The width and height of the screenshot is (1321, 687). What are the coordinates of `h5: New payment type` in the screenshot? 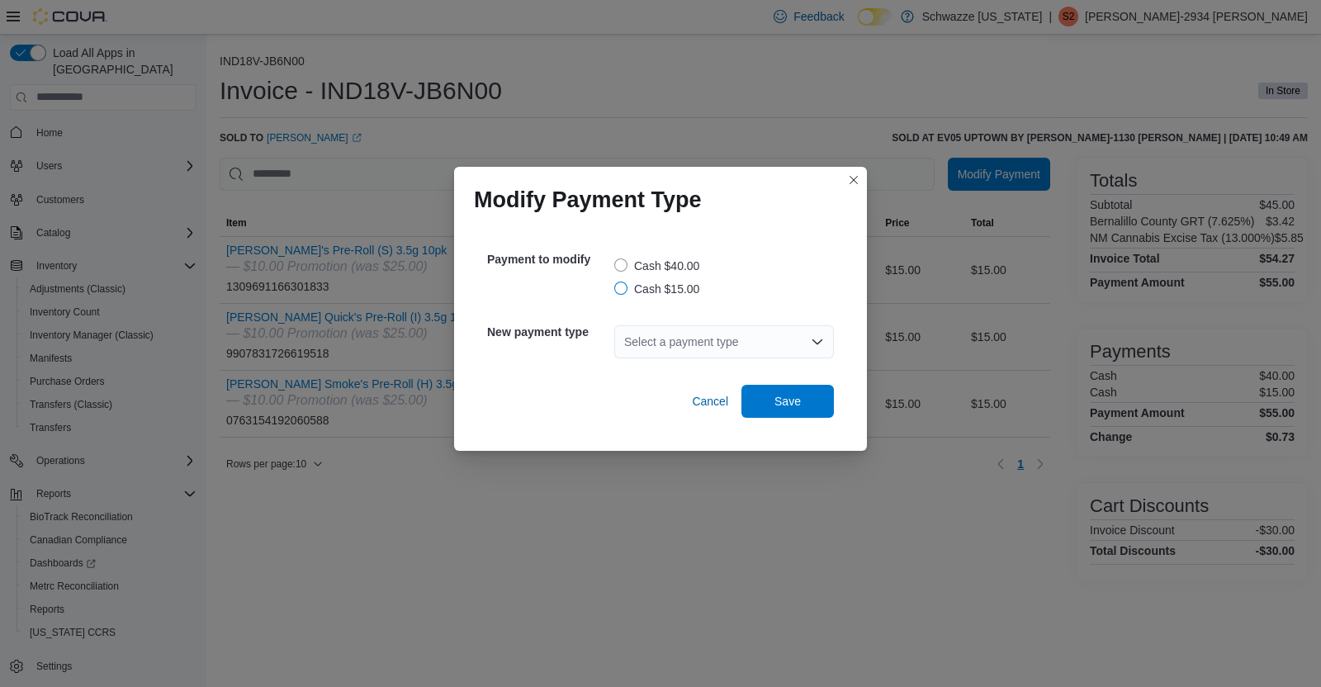 It's located at (549, 332).